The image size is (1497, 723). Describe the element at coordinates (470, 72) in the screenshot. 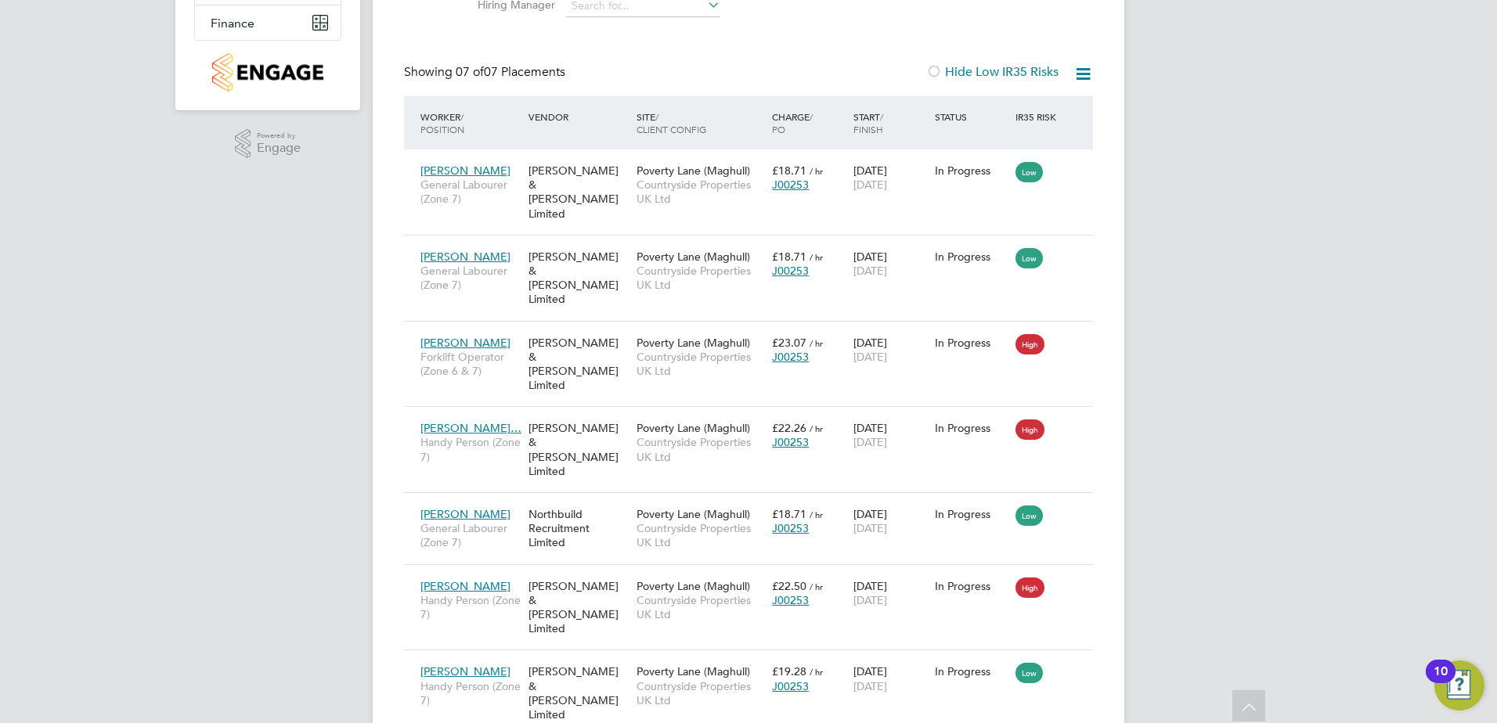

I see `span: 07 of` at that location.